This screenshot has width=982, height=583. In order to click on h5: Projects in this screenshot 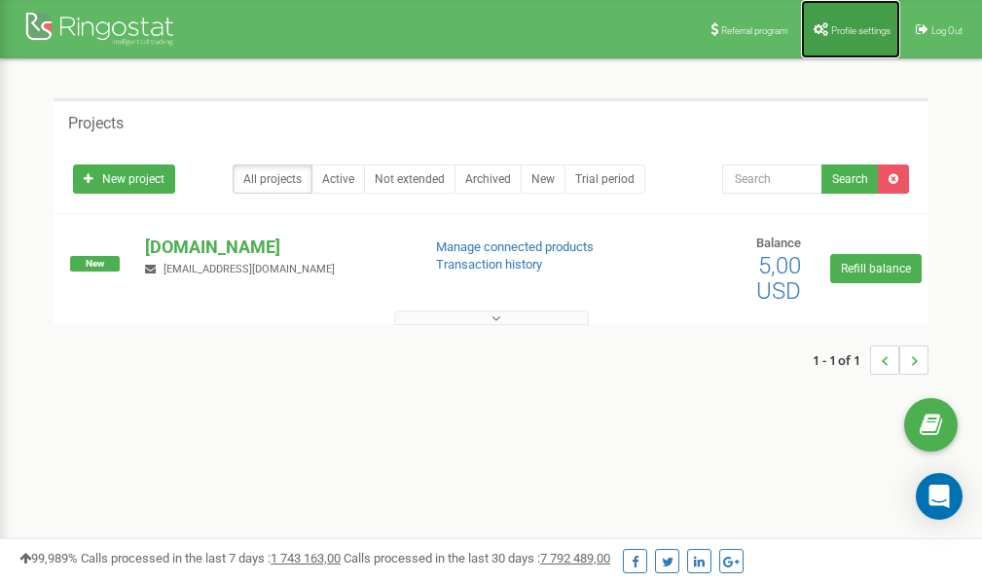, I will do `click(95, 124)`.